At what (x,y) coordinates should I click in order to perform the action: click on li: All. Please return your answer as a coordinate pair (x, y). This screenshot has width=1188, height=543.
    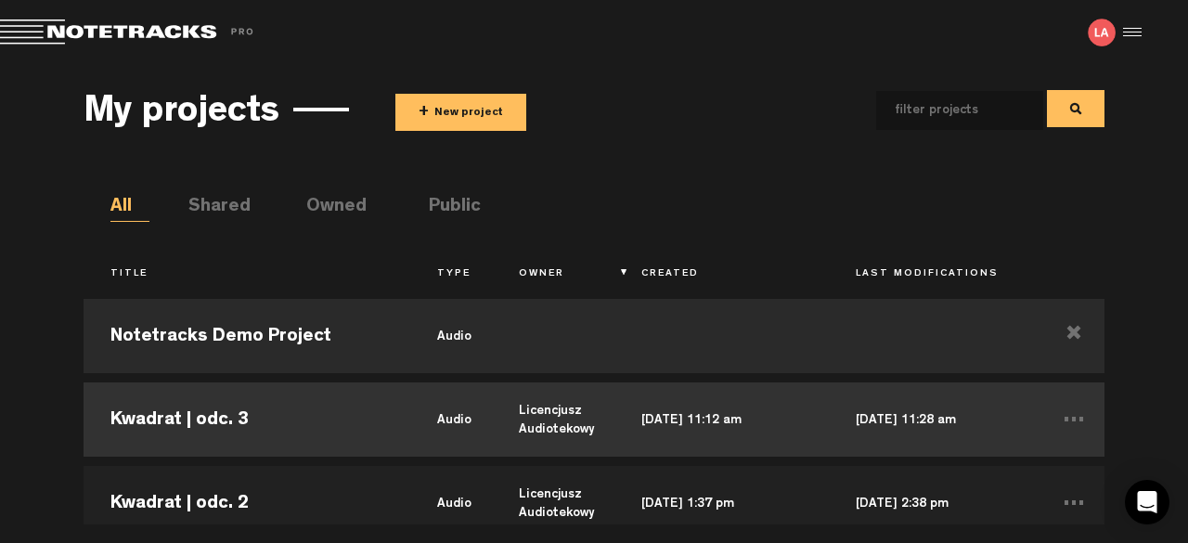
    Looking at the image, I should click on (130, 208).